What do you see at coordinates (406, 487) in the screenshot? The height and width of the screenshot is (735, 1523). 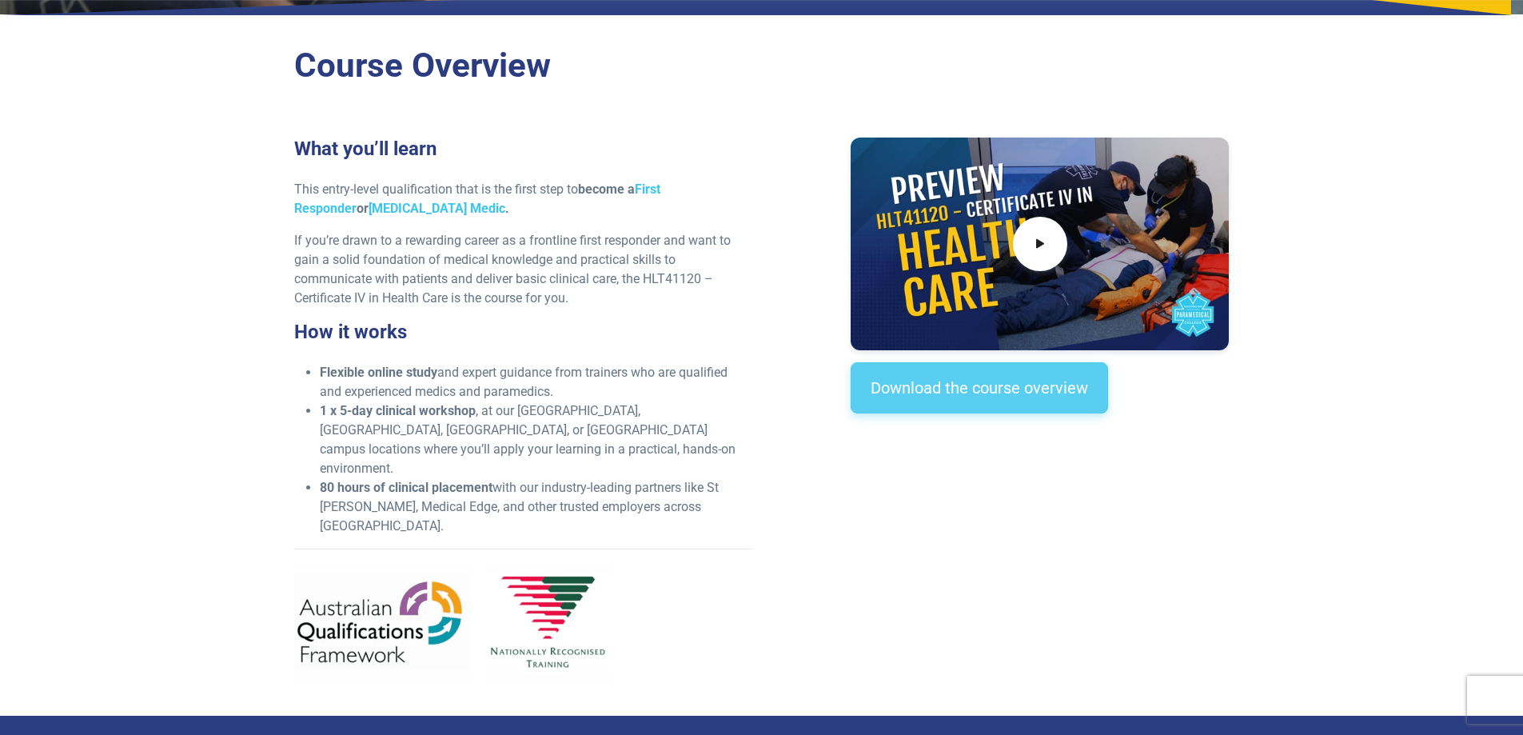 I see `strong: 80 hours of clinical placement` at bounding box center [406, 487].